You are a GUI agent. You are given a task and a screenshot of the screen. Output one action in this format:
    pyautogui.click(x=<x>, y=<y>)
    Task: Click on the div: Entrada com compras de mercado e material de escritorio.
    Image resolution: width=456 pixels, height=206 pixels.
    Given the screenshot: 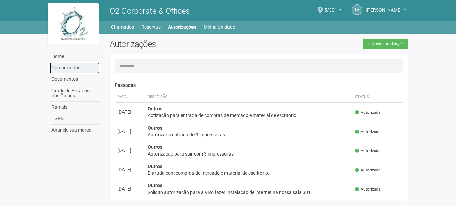 What is the action you would take?
    pyautogui.click(x=249, y=173)
    